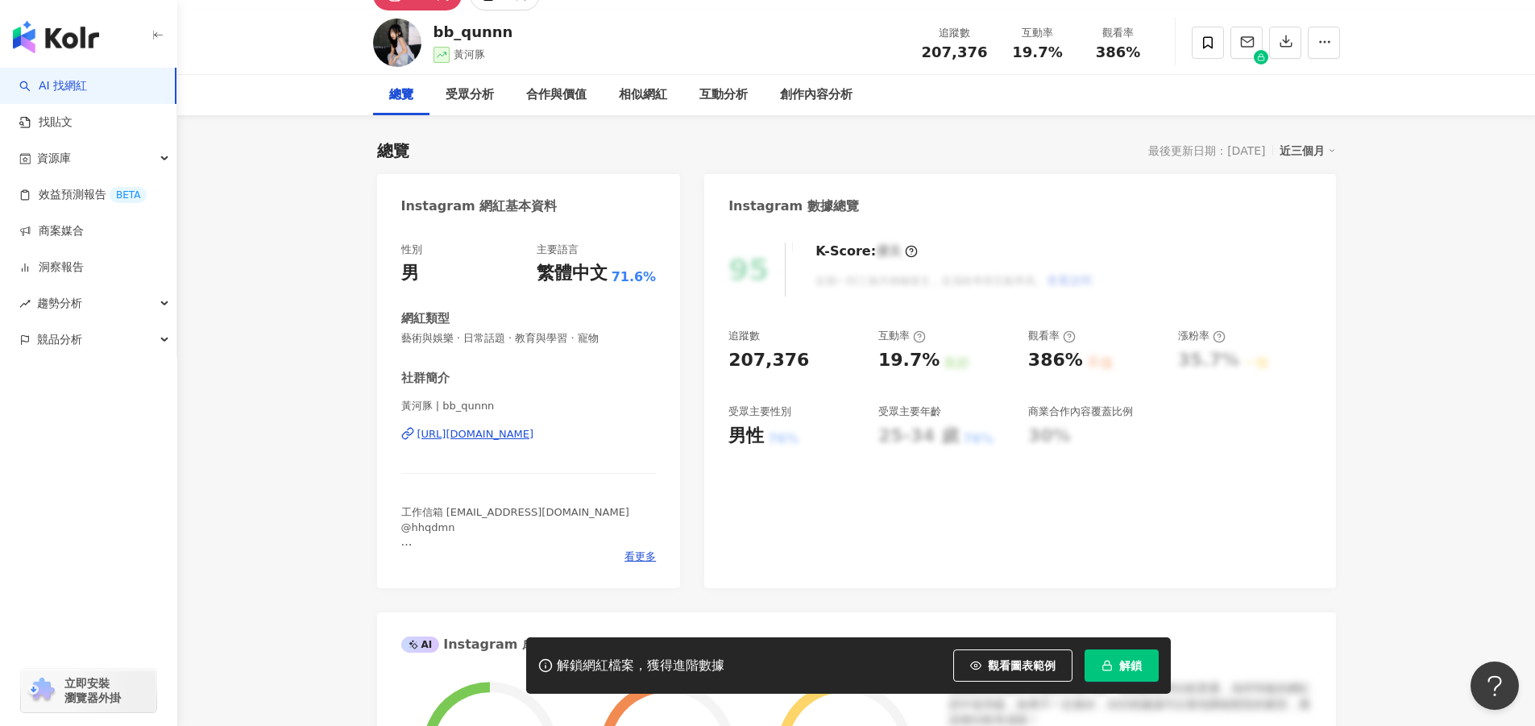 This screenshot has width=1535, height=726. I want to click on span: 207,376, so click(955, 52).